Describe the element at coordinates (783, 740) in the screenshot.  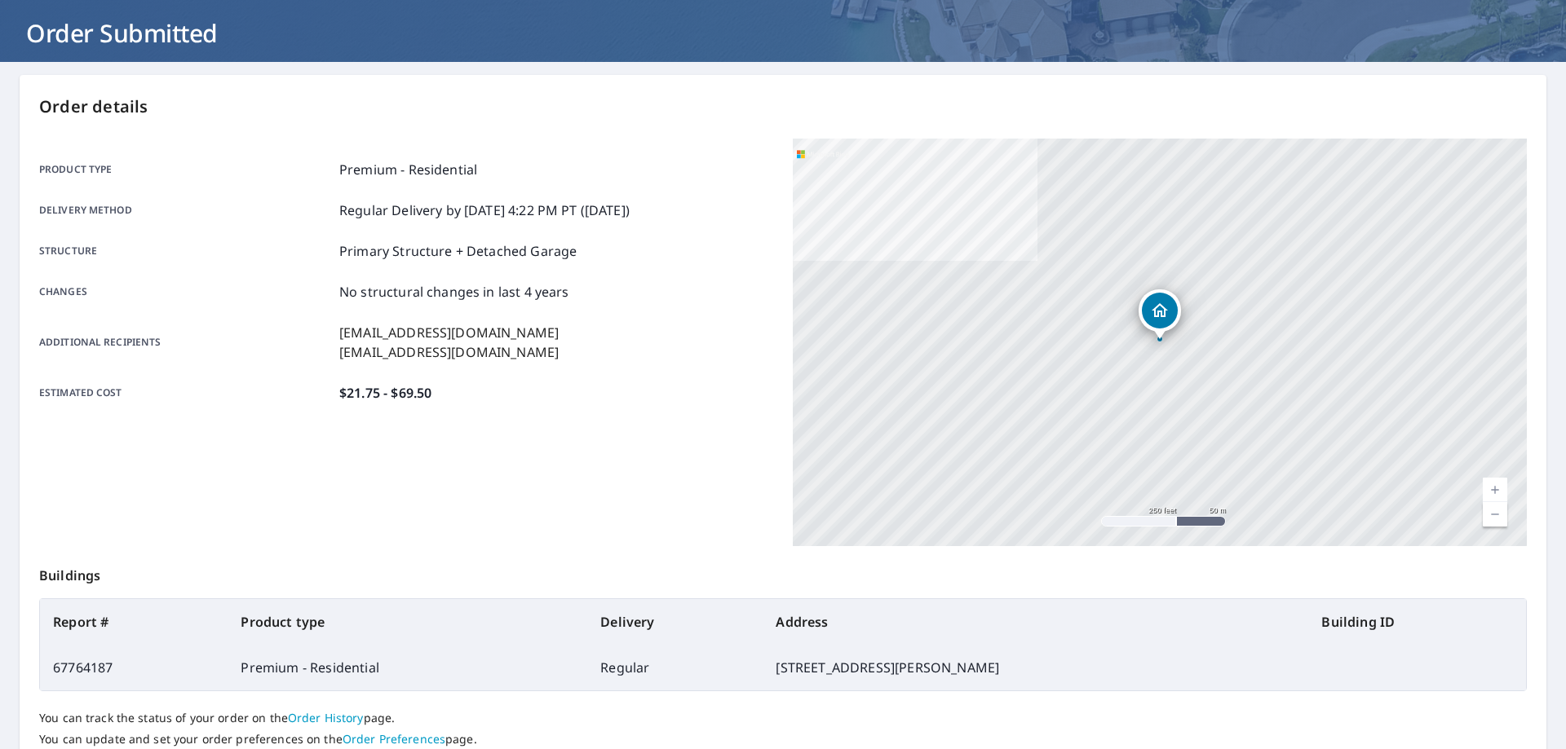
I see `p: You can update and set your order preferences on the page.` at that location.